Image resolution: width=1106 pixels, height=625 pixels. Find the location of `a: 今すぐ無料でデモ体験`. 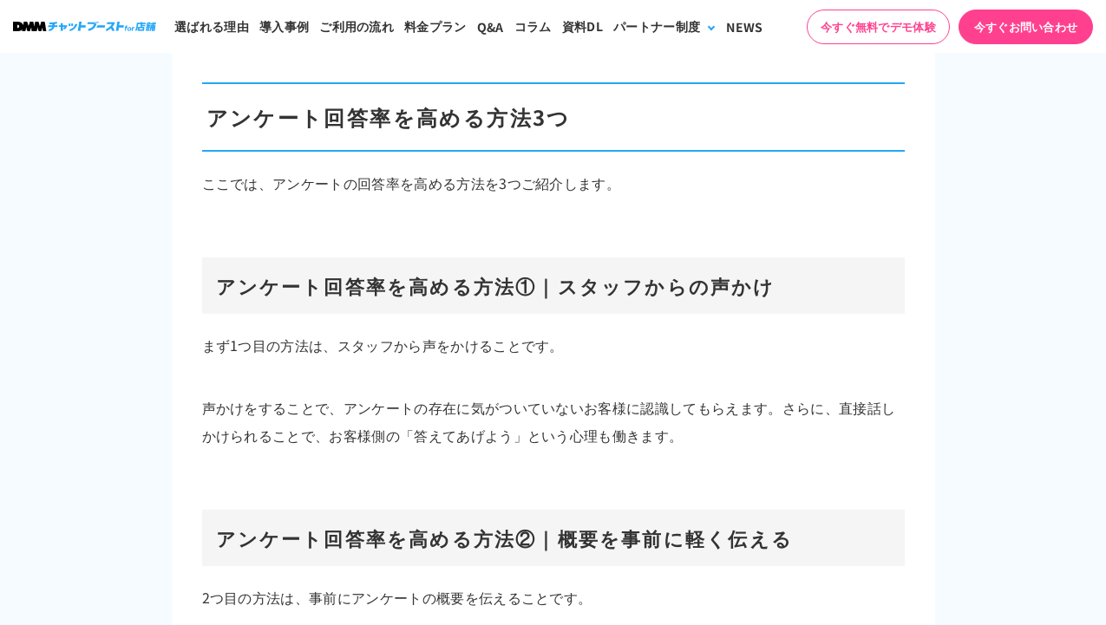

a: 今すぐ無料でデモ体験 is located at coordinates (878, 27).